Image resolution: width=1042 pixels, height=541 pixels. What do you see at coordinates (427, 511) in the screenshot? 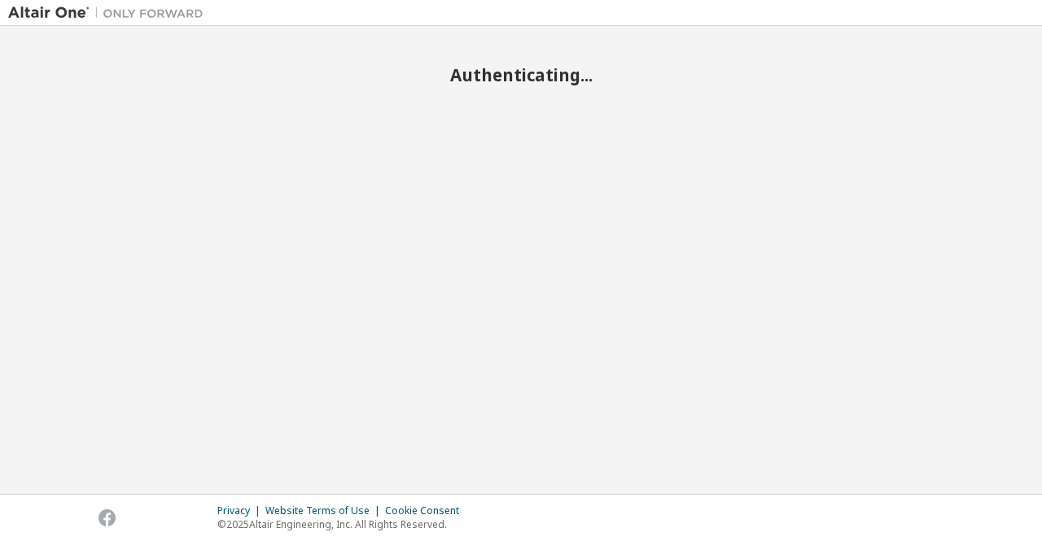
I see `div: Cookie Consent` at bounding box center [427, 511].